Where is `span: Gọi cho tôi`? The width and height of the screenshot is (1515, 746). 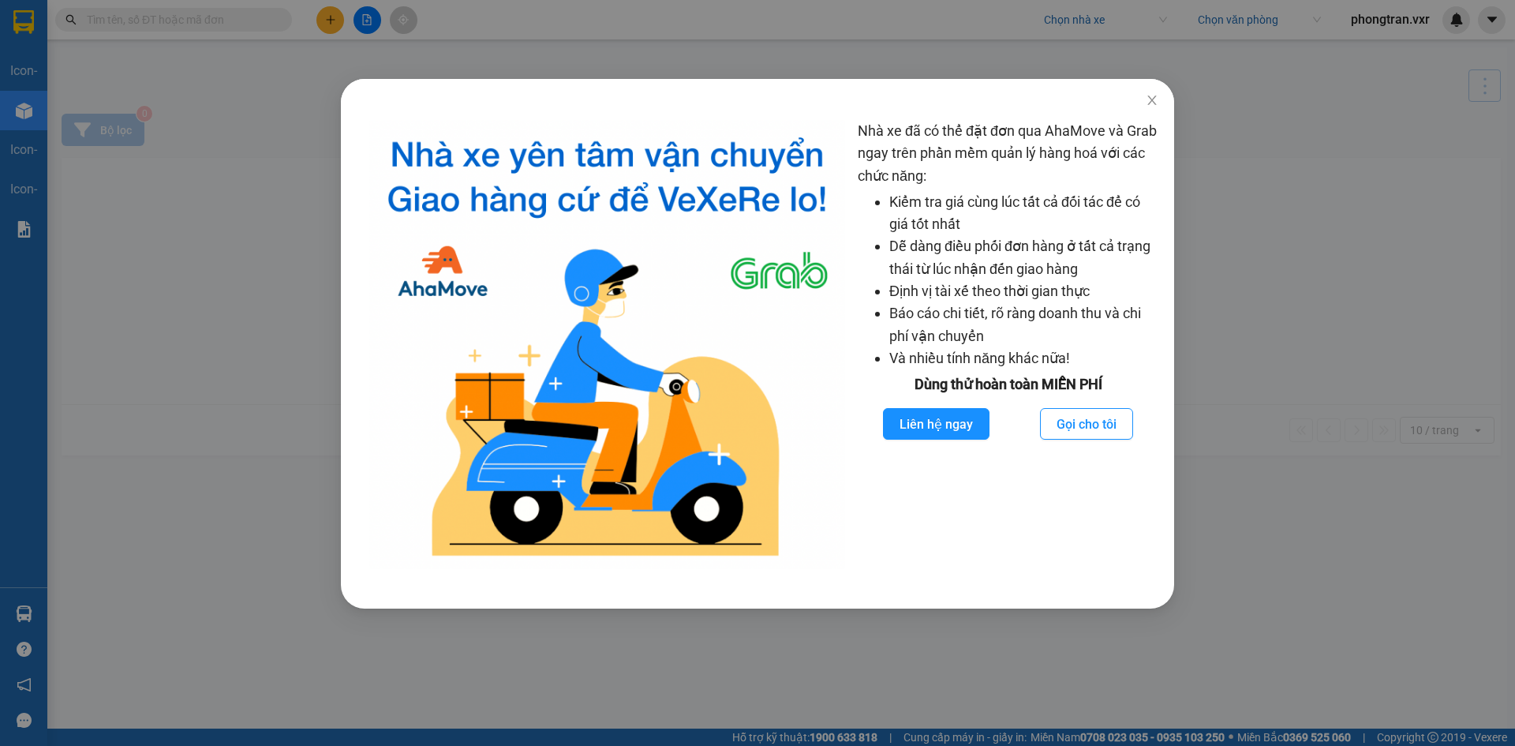
span: Gọi cho tôi is located at coordinates (1087, 424).